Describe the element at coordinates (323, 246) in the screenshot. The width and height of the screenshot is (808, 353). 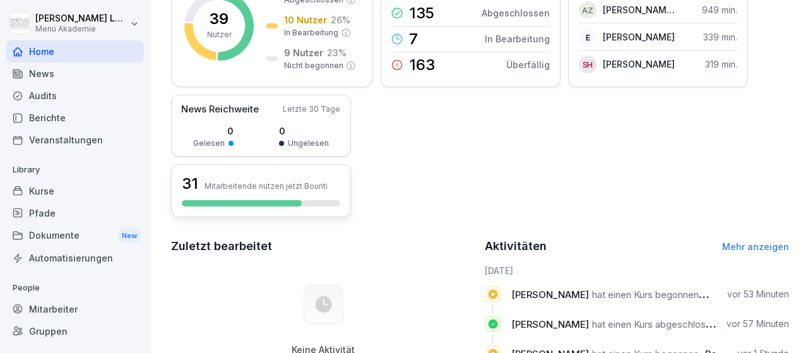
I see `h2: Zuletzt bearbeitet` at that location.